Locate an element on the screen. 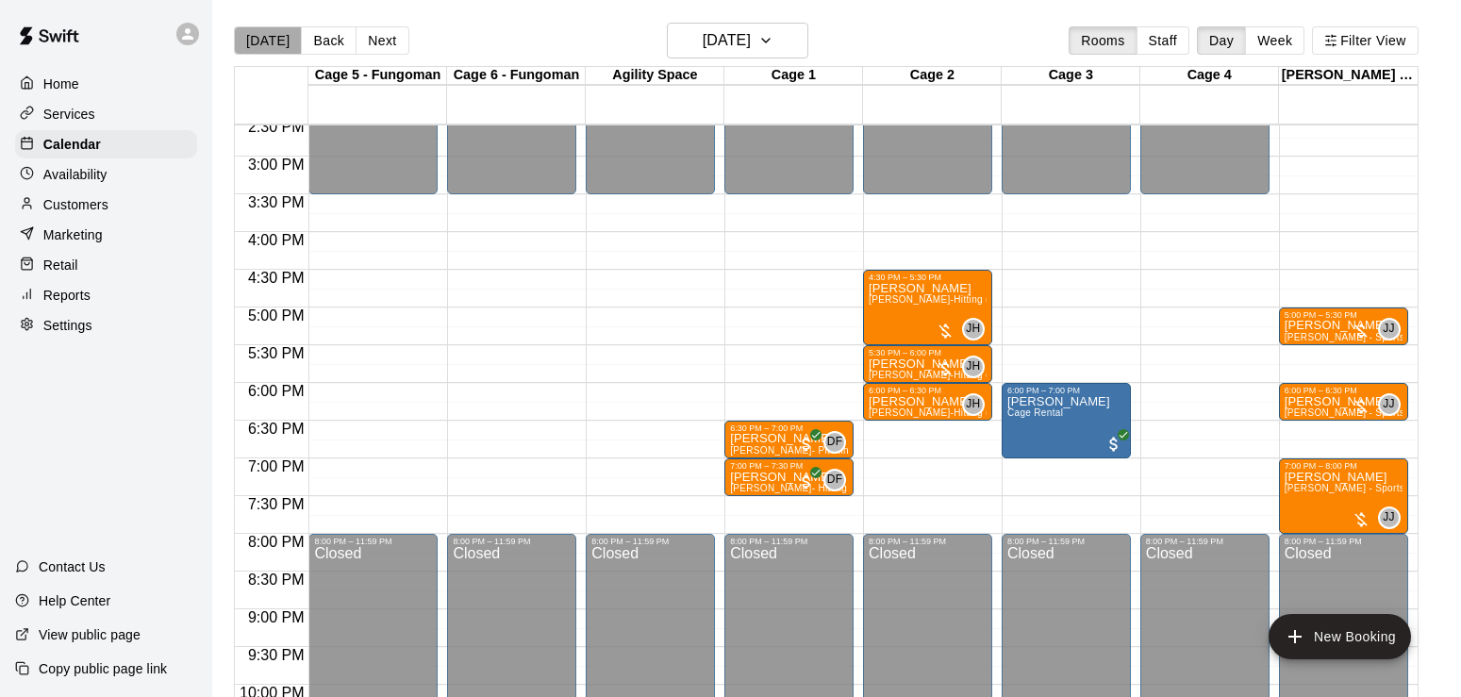  a: Customers is located at coordinates (106, 205).